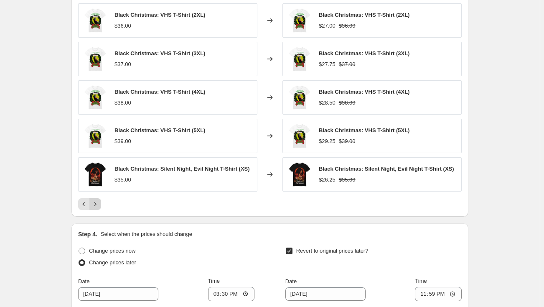 This screenshot has width=544, height=307. Describe the element at coordinates (332, 250) in the screenshot. I see `span: Revert to original prices later?` at that location.